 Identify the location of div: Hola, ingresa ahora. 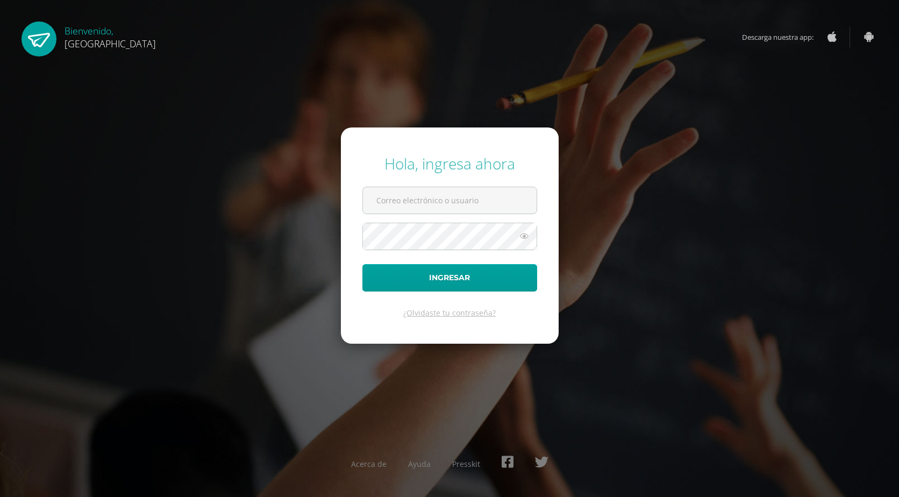
(449, 163).